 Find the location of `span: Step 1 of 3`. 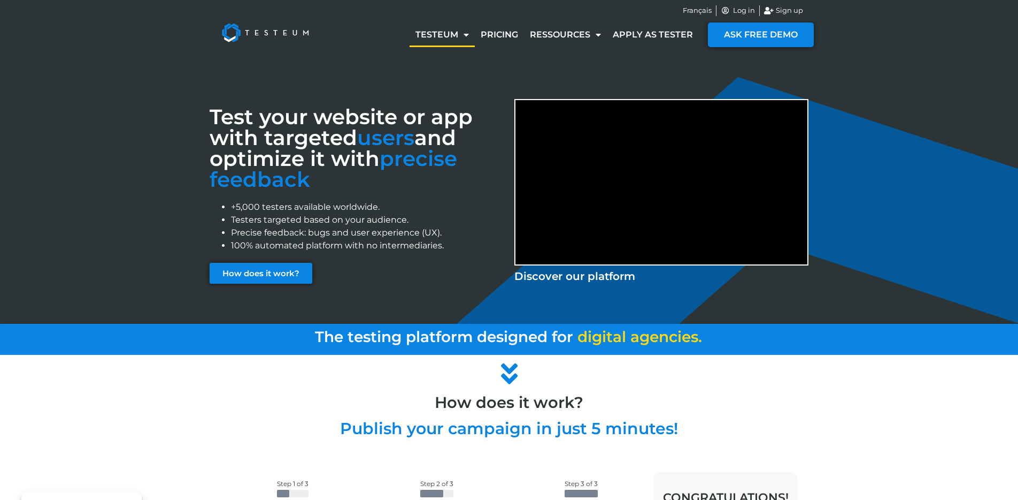

span: Step 1 of 3 is located at coordinates (293, 483).